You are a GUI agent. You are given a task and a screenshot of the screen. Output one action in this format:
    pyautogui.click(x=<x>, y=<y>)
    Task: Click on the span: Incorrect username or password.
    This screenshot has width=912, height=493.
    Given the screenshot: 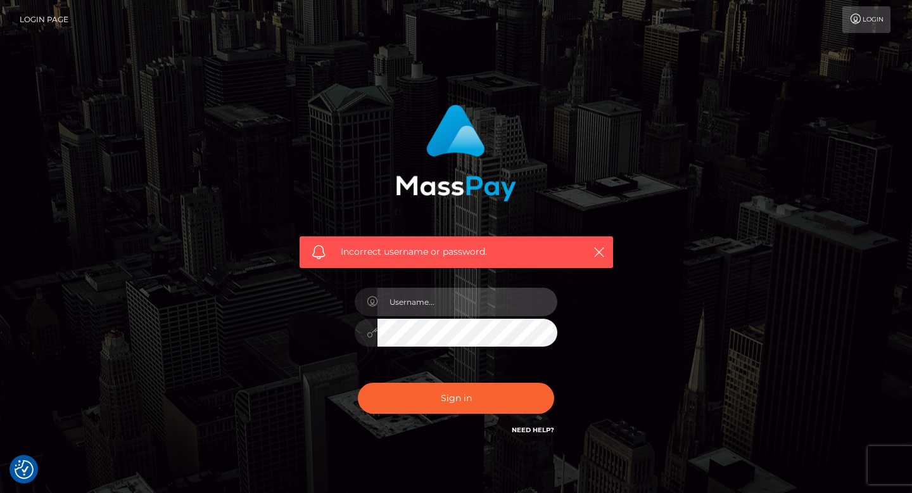 What is the action you would take?
    pyautogui.click(x=456, y=251)
    